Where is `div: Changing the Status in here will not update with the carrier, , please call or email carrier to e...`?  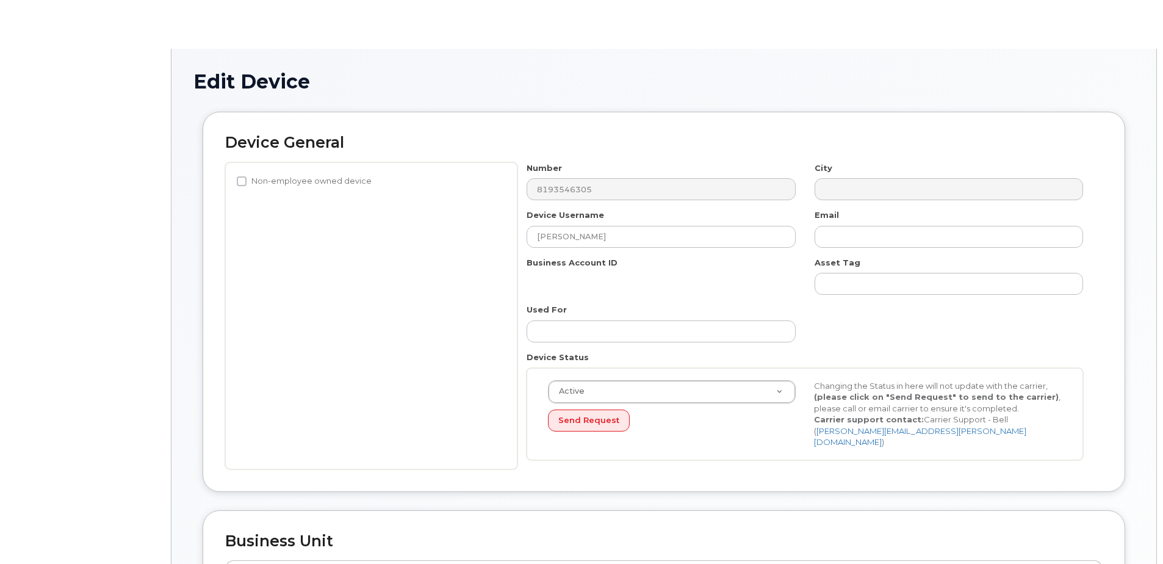
div: Changing the Status in here will not update with the carrier, , please call or email carrier to e... is located at coordinates (938, 414).